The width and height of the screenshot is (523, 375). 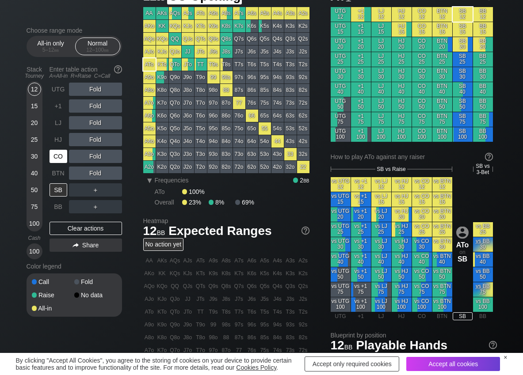 What do you see at coordinates (303, 90) in the screenshot?
I see `div: 82s` at bounding box center [303, 90].